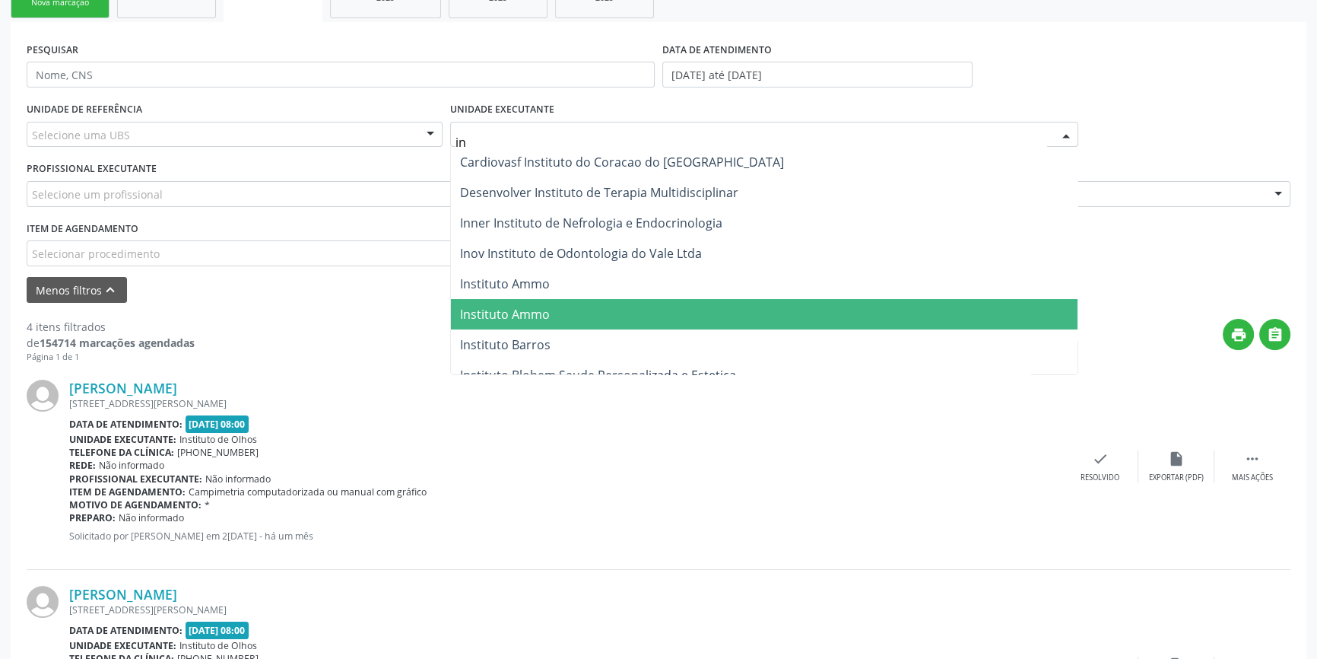 The image size is (1317, 659). Describe the element at coordinates (122, 452) in the screenshot. I see `b: Telefone da clínica:` at that location.